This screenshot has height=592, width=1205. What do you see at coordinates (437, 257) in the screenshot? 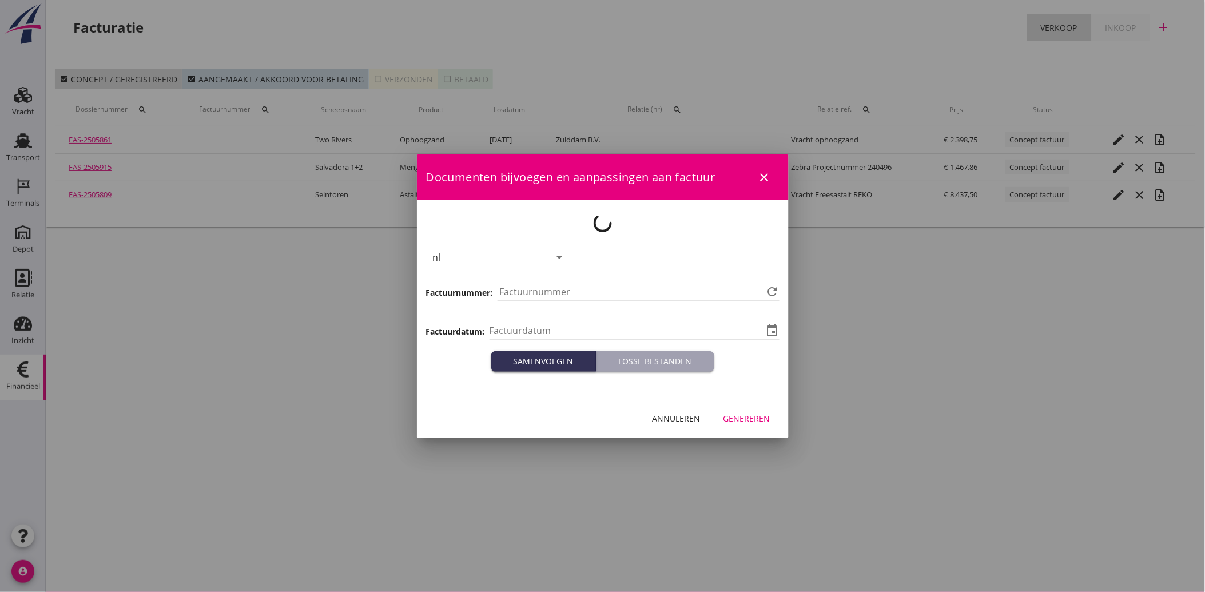
I see `div: nl` at bounding box center [437, 257].